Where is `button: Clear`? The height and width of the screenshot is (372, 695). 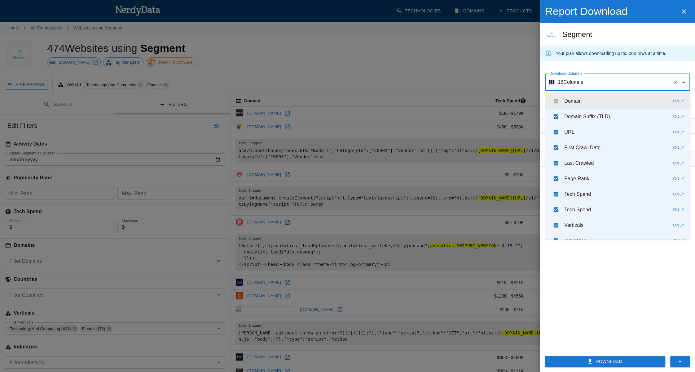 button: Clear is located at coordinates (676, 82).